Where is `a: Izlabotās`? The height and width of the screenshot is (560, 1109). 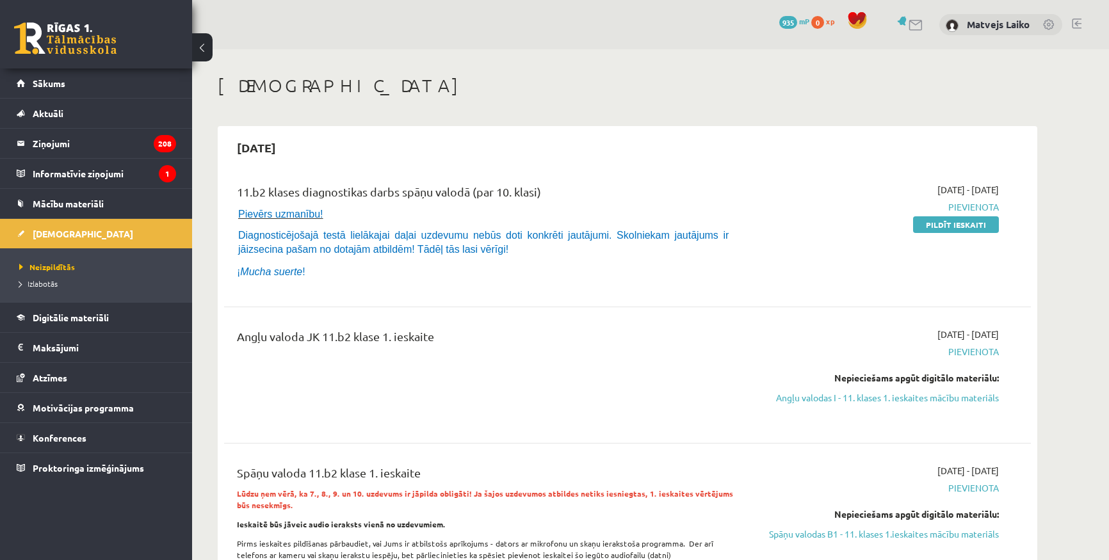 a: Izlabotās is located at coordinates (99, 284).